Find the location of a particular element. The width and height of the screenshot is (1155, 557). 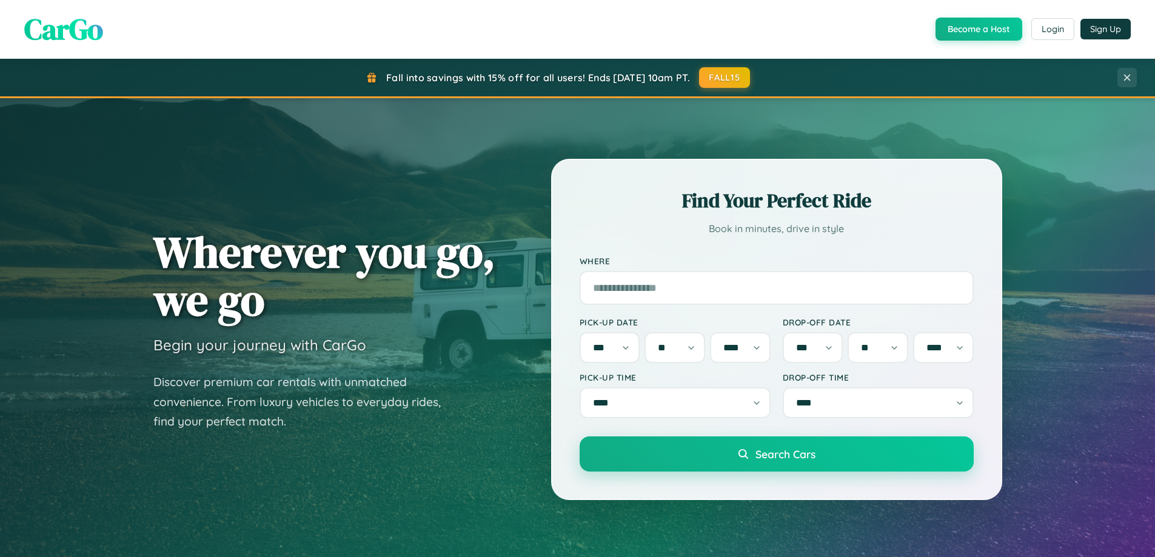

label: Where is located at coordinates (777, 261).